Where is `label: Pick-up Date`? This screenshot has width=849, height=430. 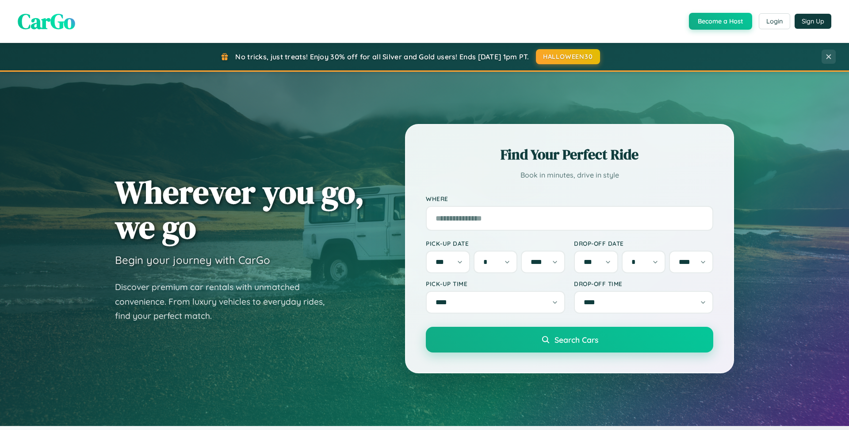
label: Pick-up Date is located at coordinates (495, 243).